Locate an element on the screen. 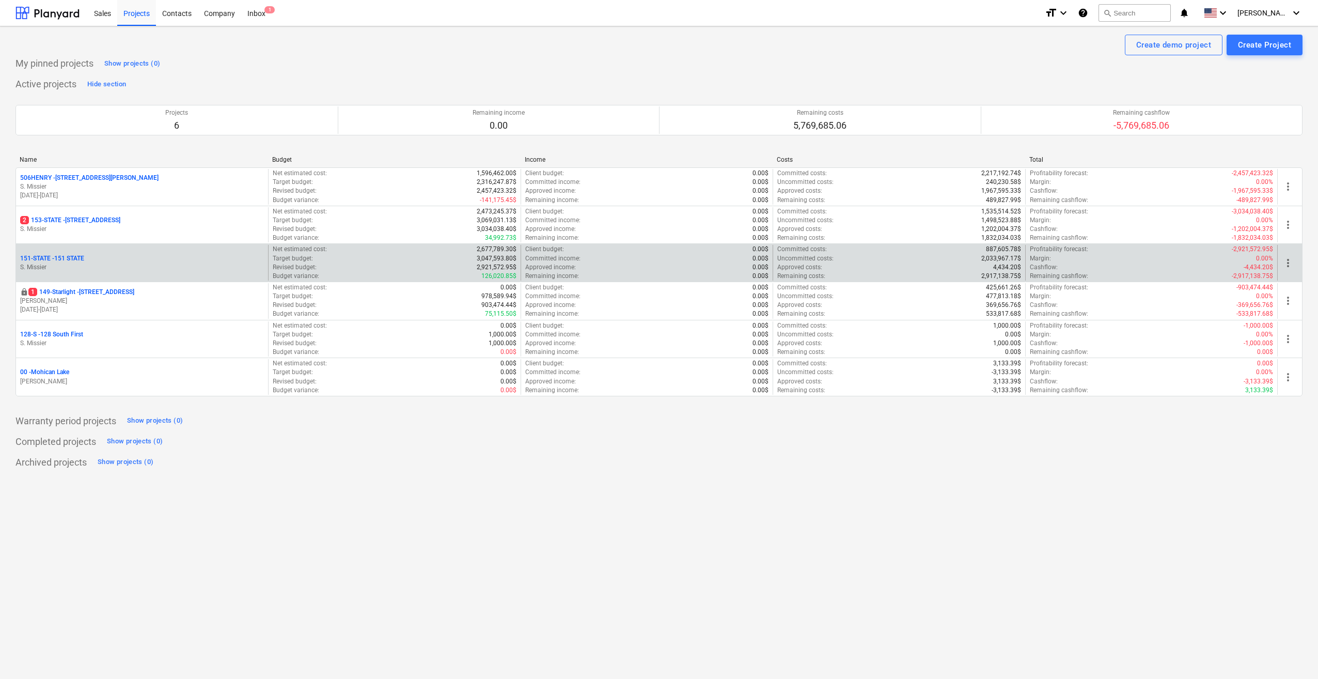 This screenshot has height=679, width=1318. p: Client budget : is located at coordinates (544, 287).